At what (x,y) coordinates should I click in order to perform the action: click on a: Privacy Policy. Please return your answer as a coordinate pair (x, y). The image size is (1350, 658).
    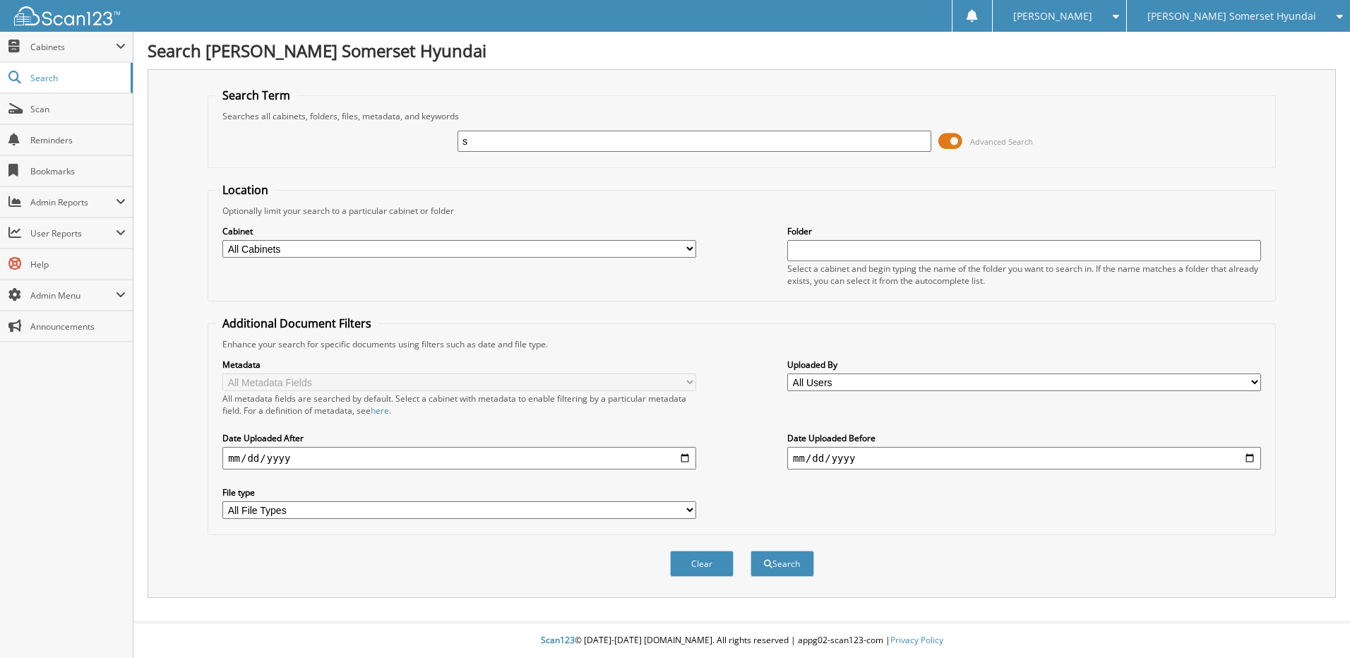
    Looking at the image, I should click on (916, 640).